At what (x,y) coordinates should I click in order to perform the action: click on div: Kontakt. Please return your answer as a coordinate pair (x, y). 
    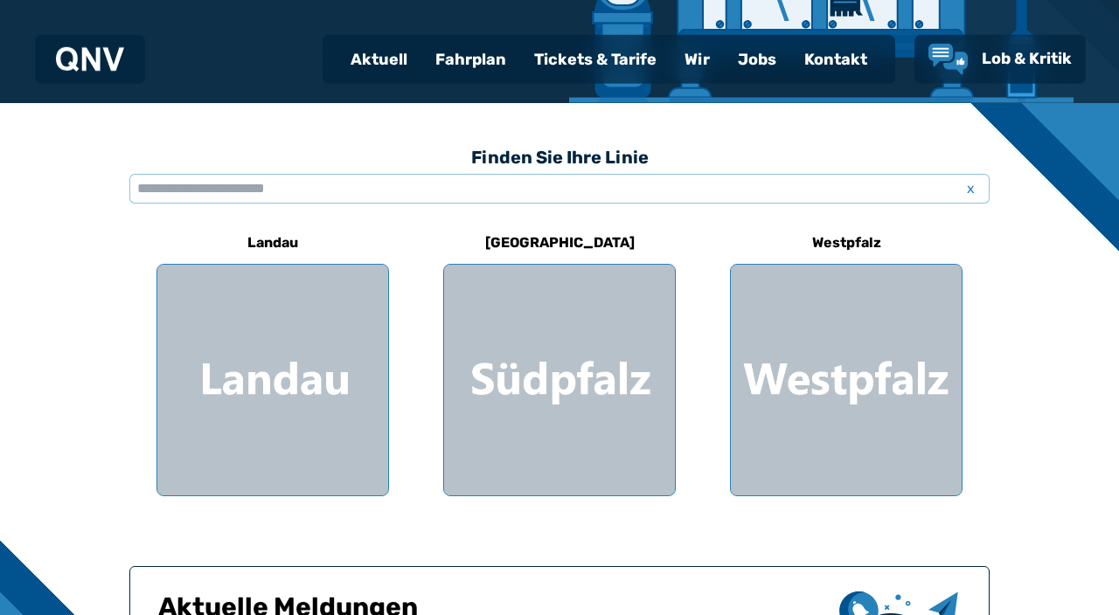
    Looking at the image, I should click on (835, 59).